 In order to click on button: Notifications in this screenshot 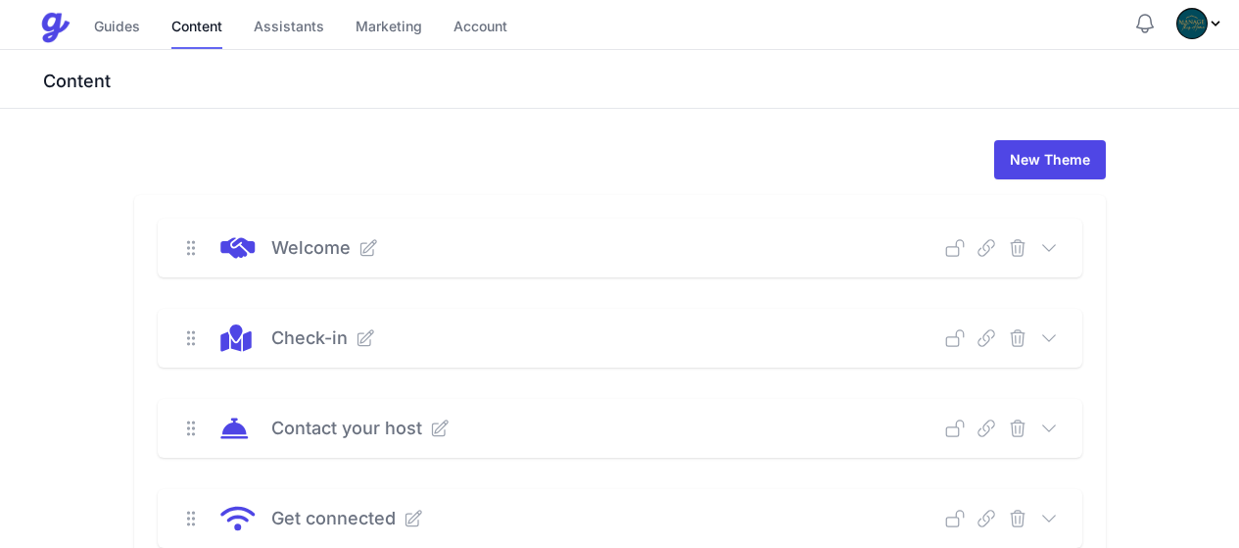, I will do `click(1145, 24)`.